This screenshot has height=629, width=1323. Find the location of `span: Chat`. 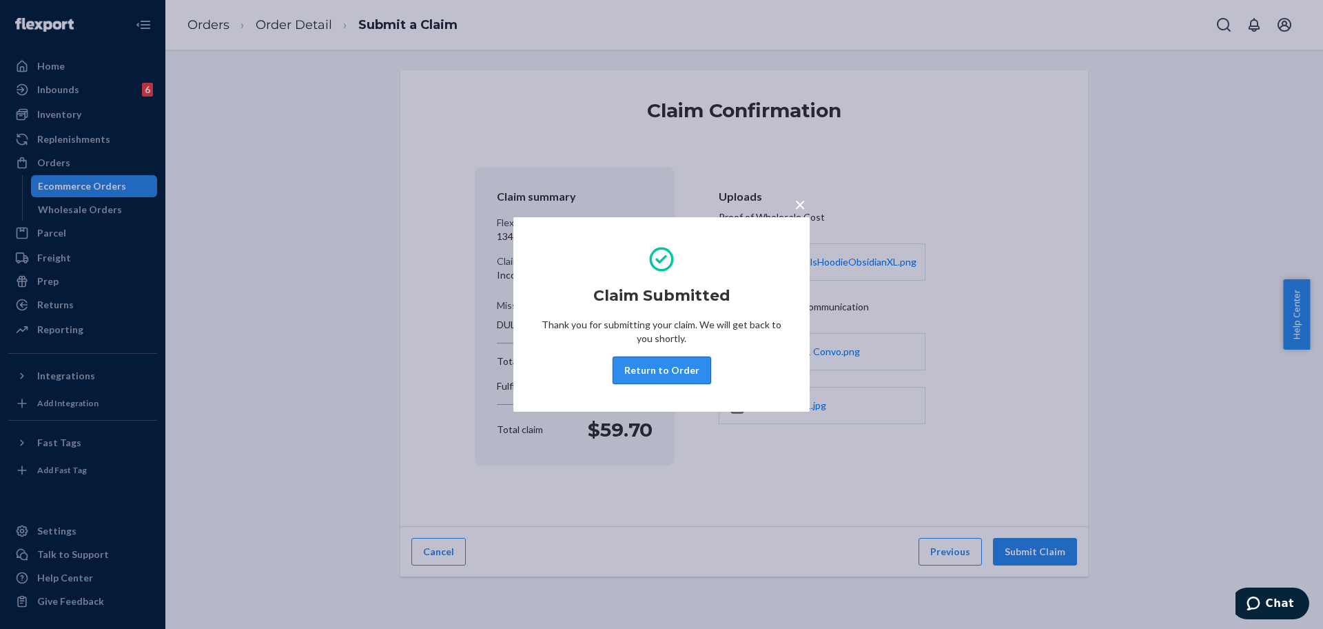

span: Chat is located at coordinates (44, 16).